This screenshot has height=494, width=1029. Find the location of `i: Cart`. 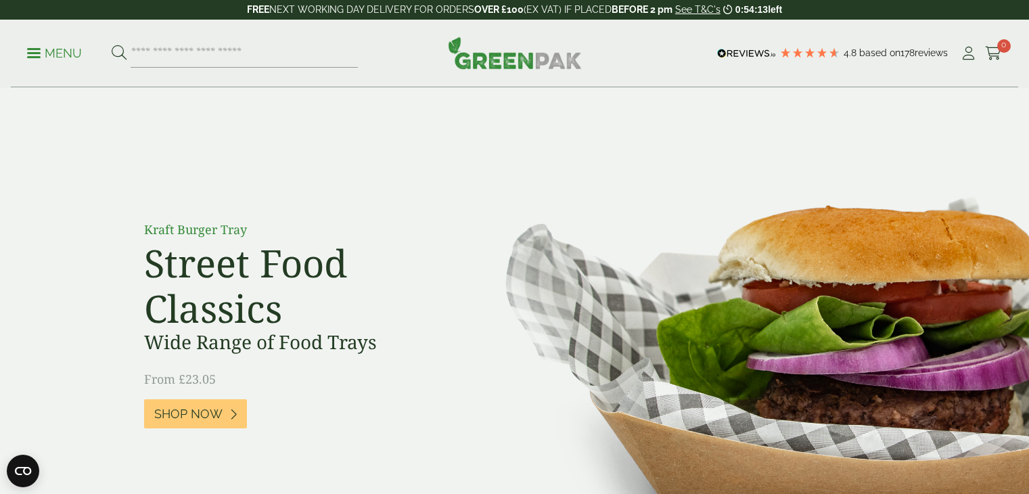

i: Cart is located at coordinates (994, 53).